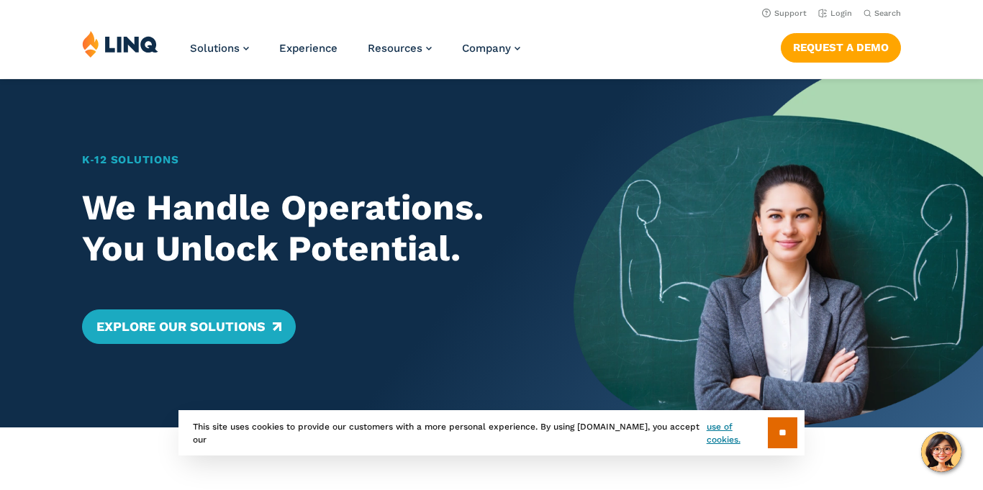 The width and height of the screenshot is (983, 490). What do you see at coordinates (355, 54) in the screenshot?
I see `nav: Primary Navigation` at bounding box center [355, 54].